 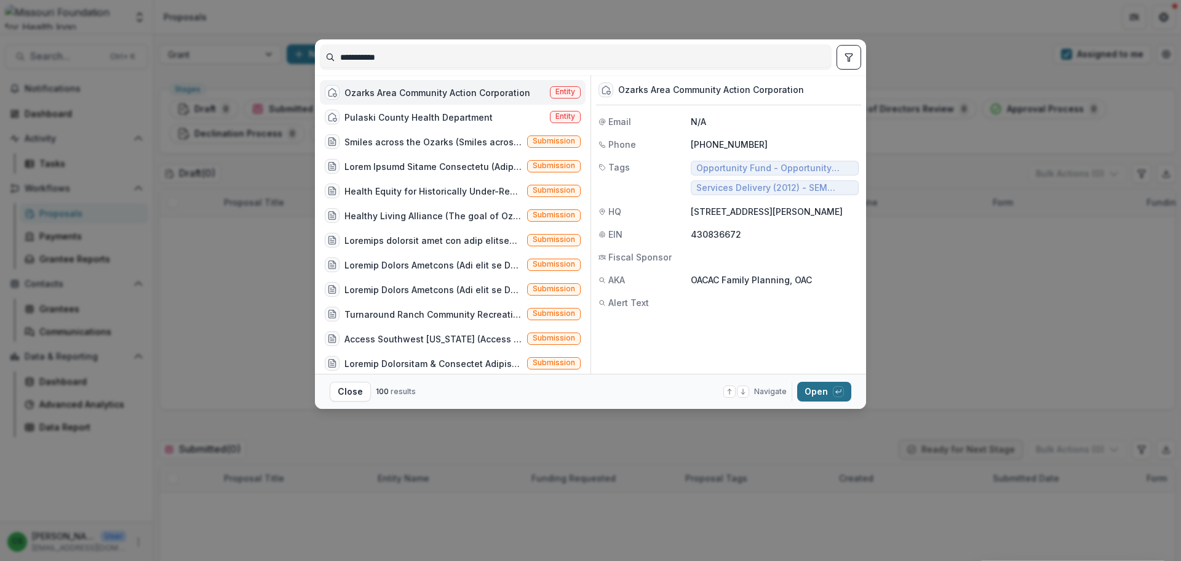 I want to click on span: AKA, so click(x=617, y=279).